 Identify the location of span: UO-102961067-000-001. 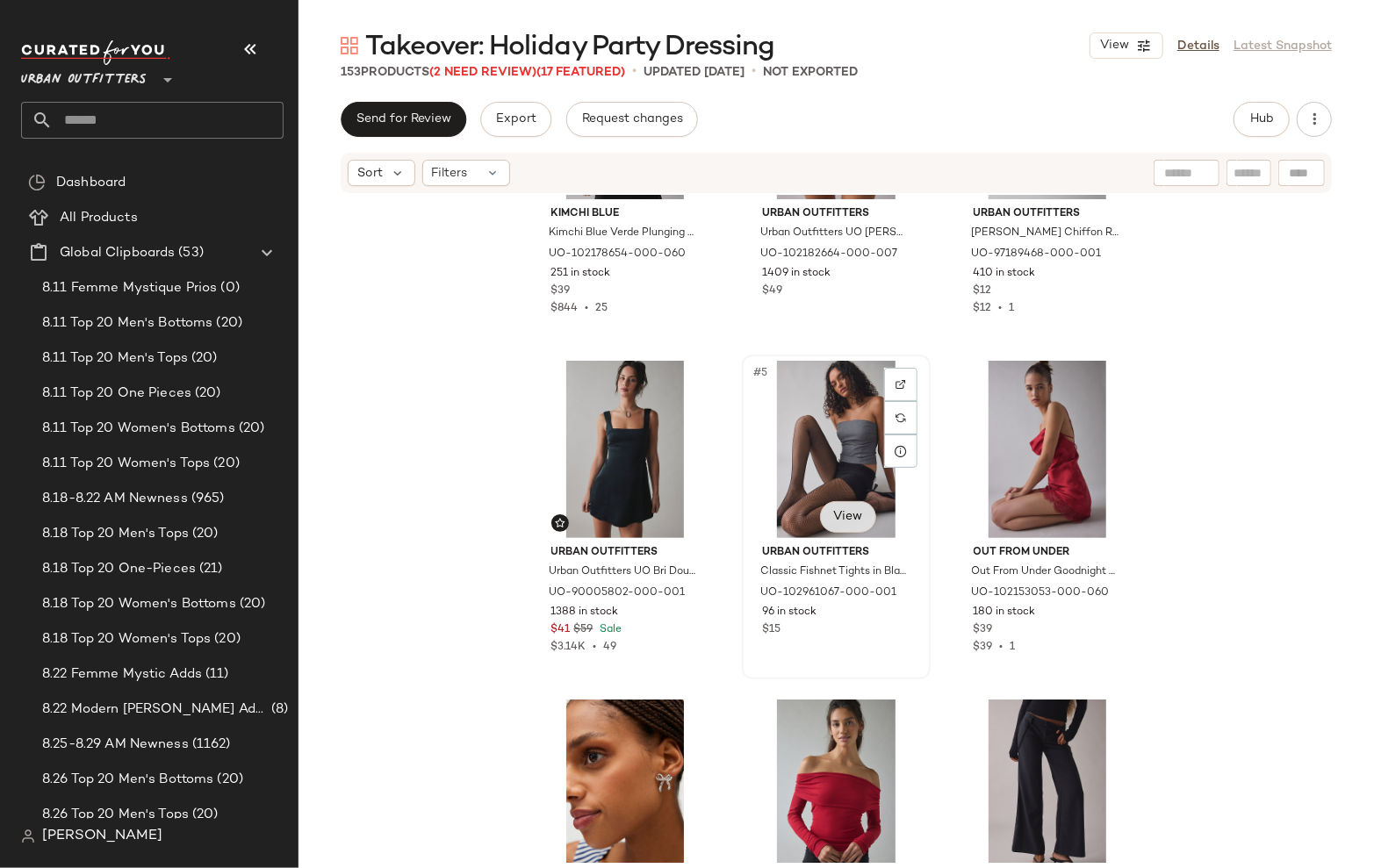
(828, 594).